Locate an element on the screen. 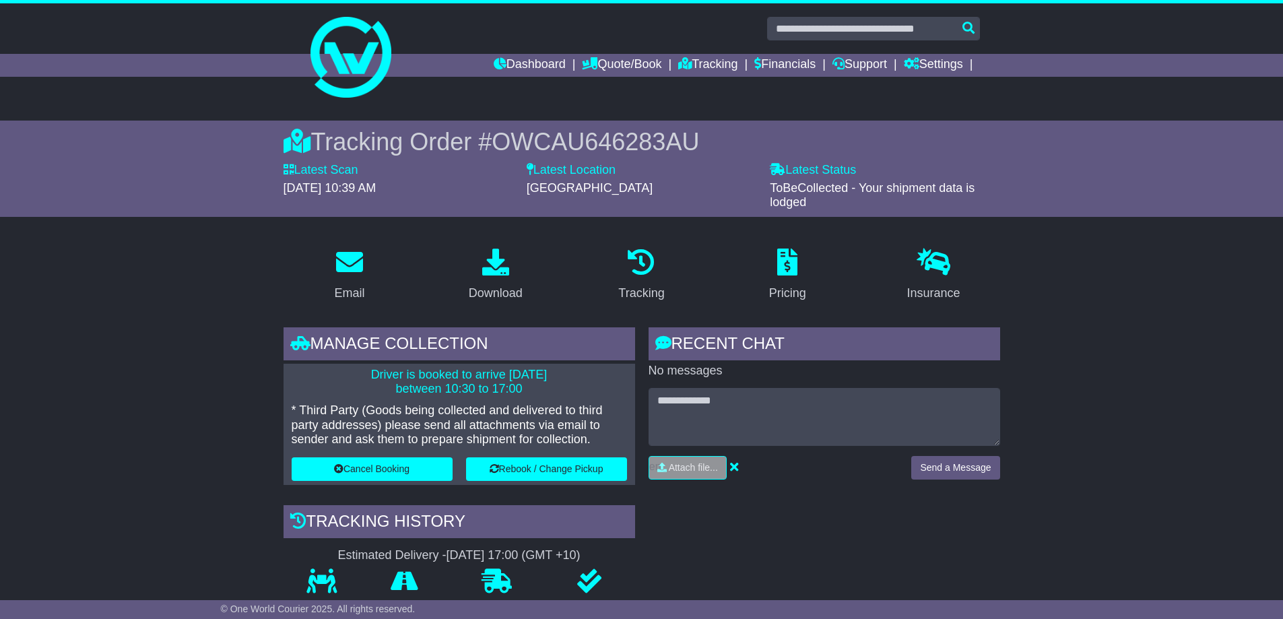 This screenshot has height=619, width=1283. div: RECENT CHAT is located at coordinates (824, 345).